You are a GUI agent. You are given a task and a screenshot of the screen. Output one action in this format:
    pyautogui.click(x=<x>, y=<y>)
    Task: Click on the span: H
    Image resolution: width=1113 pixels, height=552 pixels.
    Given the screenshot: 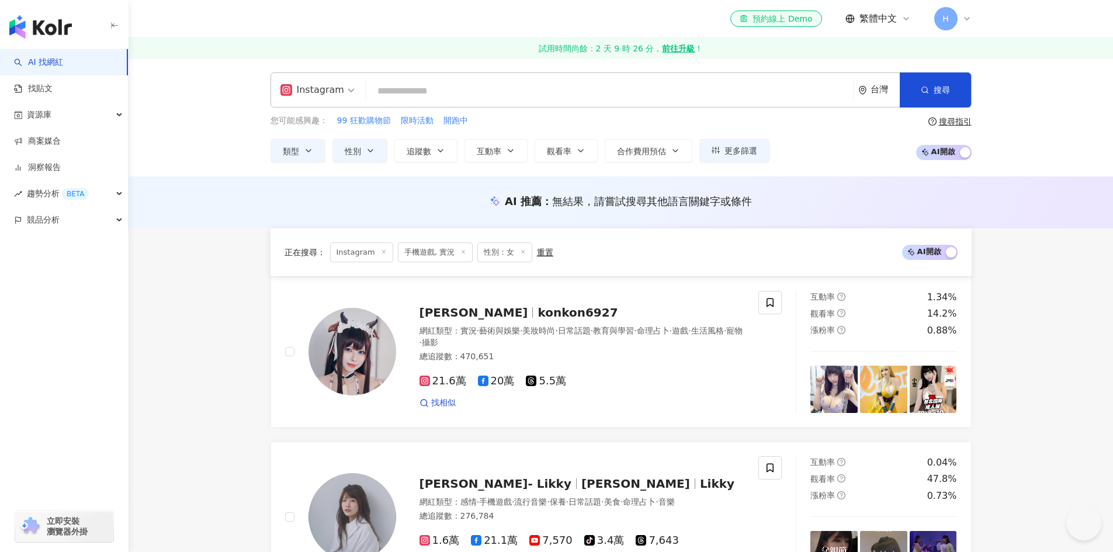 What is the action you would take?
    pyautogui.click(x=946, y=19)
    